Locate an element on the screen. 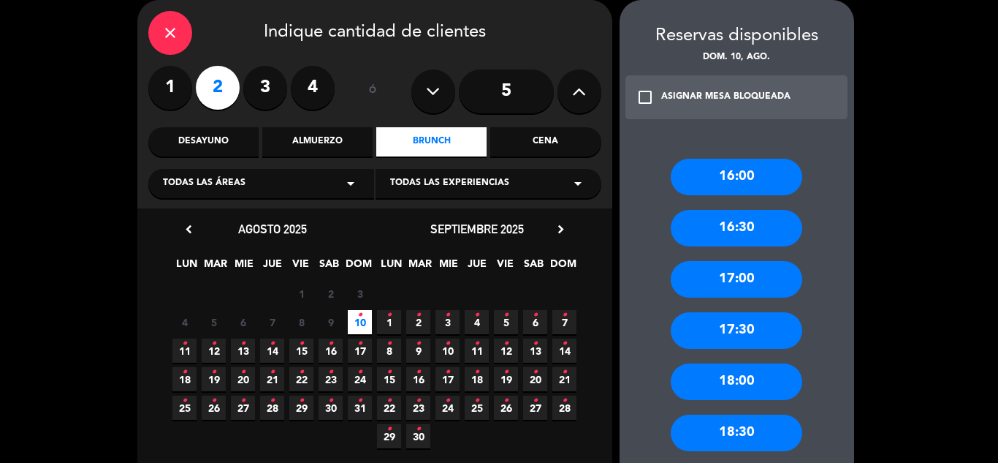 The height and width of the screenshot is (463, 998). span: Todas las áreas is located at coordinates (204, 183).